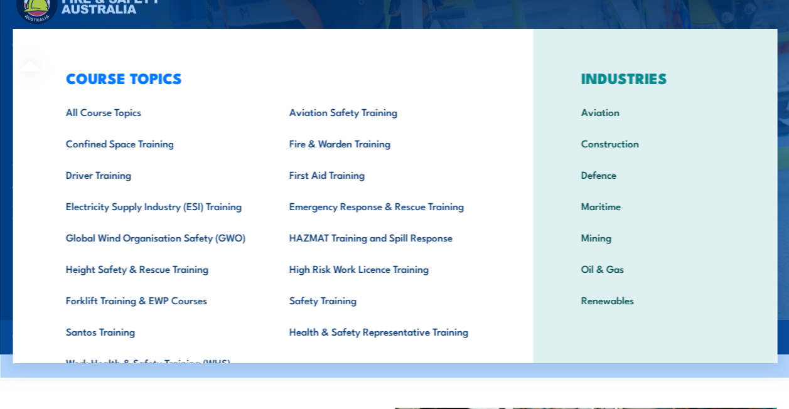  What do you see at coordinates (157, 300) in the screenshot?
I see `a: Forklift Training & EWP Courses` at bounding box center [157, 300].